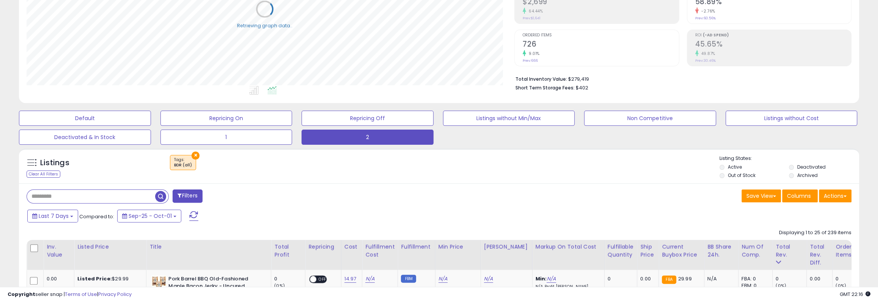  I want to click on div: $29.99, so click(109, 279).